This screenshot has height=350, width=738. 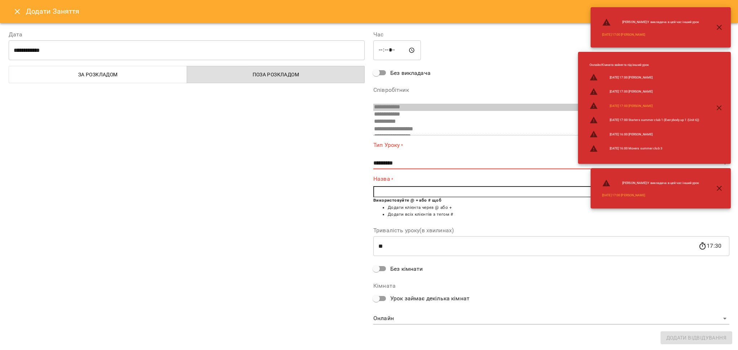 I want to click on span: Поза розкладом, so click(x=276, y=75).